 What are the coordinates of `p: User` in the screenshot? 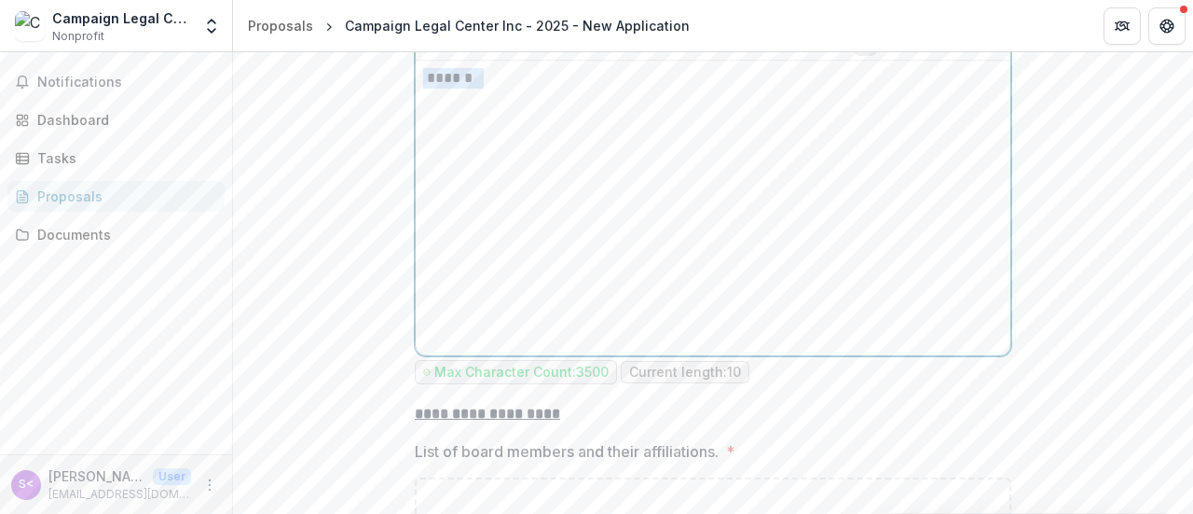 It's located at (171, 476).